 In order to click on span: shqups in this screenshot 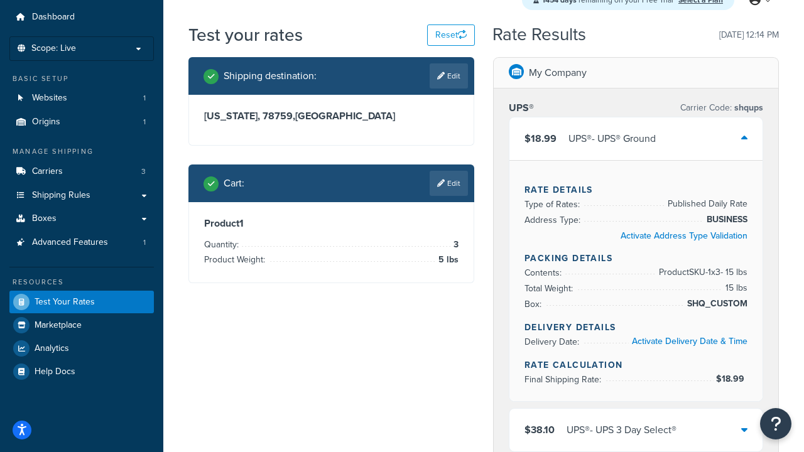, I will do `click(747, 107)`.